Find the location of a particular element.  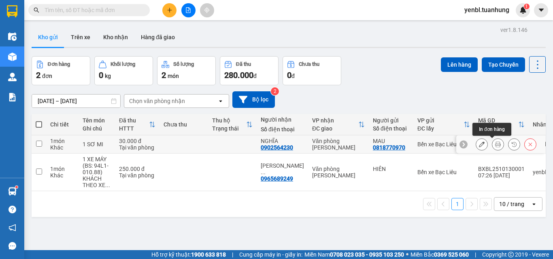

span: copyright is located at coordinates (511, 255).